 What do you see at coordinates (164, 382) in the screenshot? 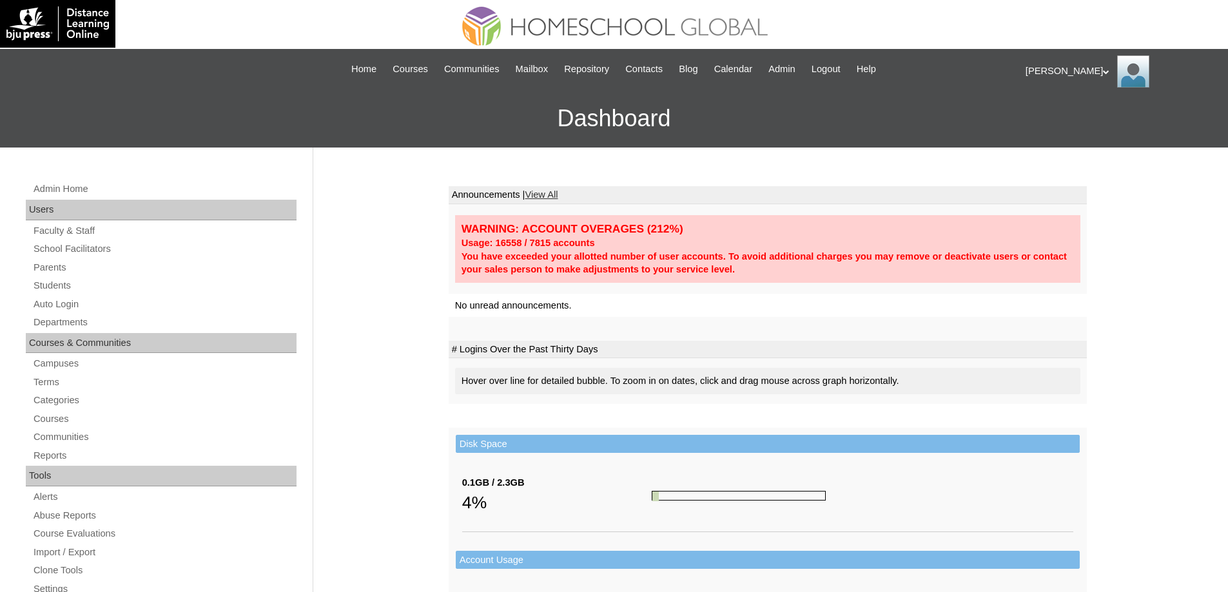
I see `a: Terms` at bounding box center [164, 382].